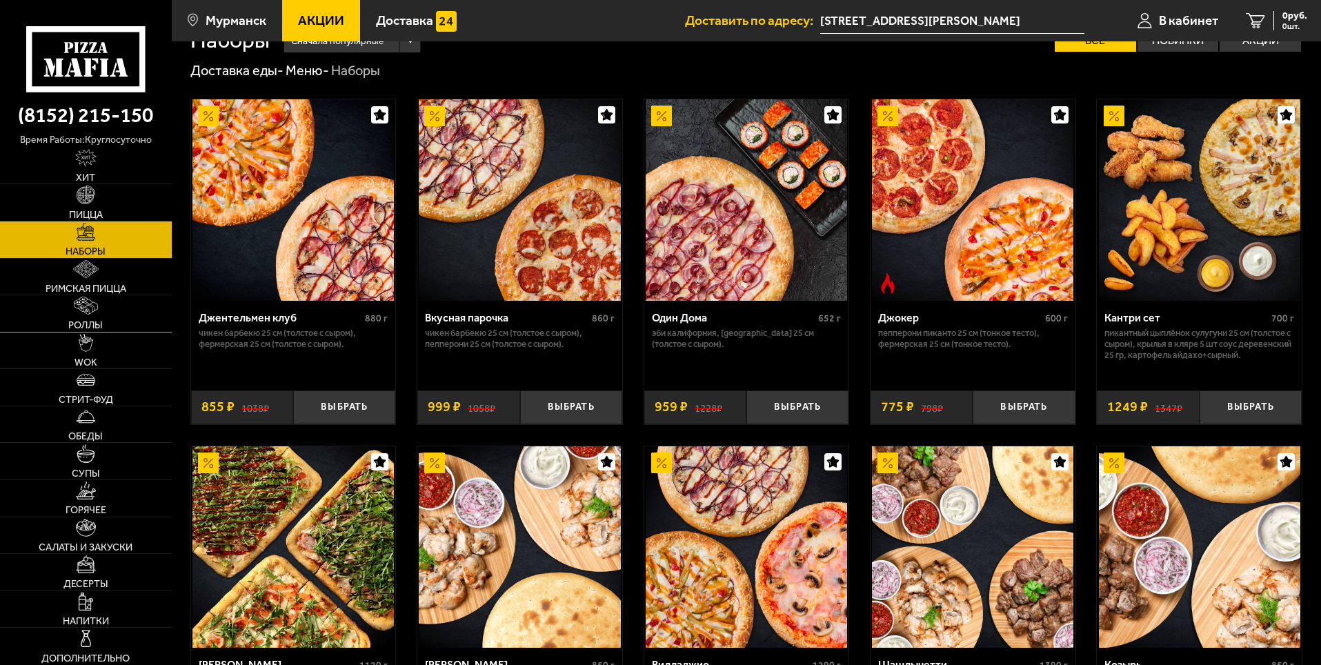  I want to click on s: 1228 ₽, so click(709, 407).